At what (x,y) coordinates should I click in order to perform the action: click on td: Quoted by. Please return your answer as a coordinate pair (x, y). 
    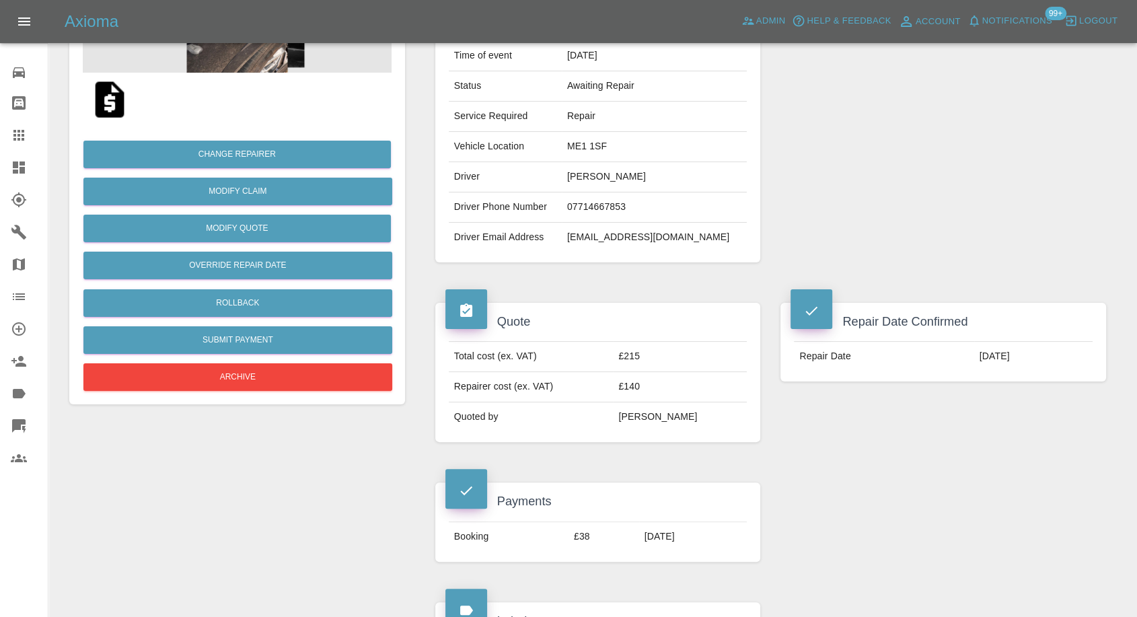
    Looking at the image, I should click on (531, 417).